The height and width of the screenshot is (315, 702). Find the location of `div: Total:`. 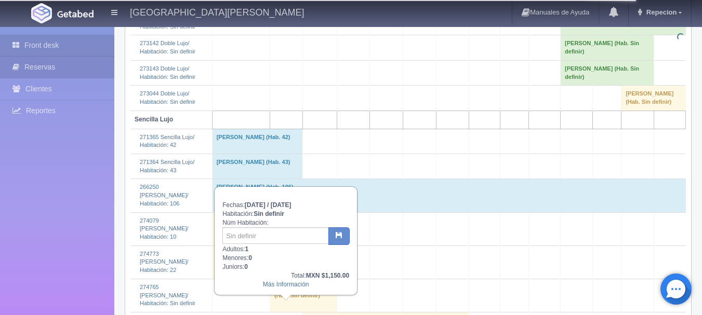

div: Total: is located at coordinates (286, 276).